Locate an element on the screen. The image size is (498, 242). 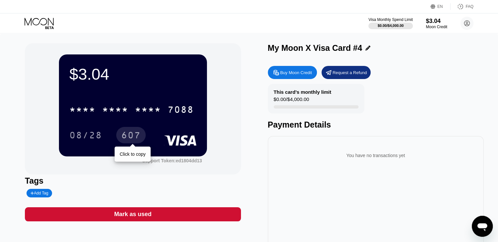
div: Tags is located at coordinates (133, 181).